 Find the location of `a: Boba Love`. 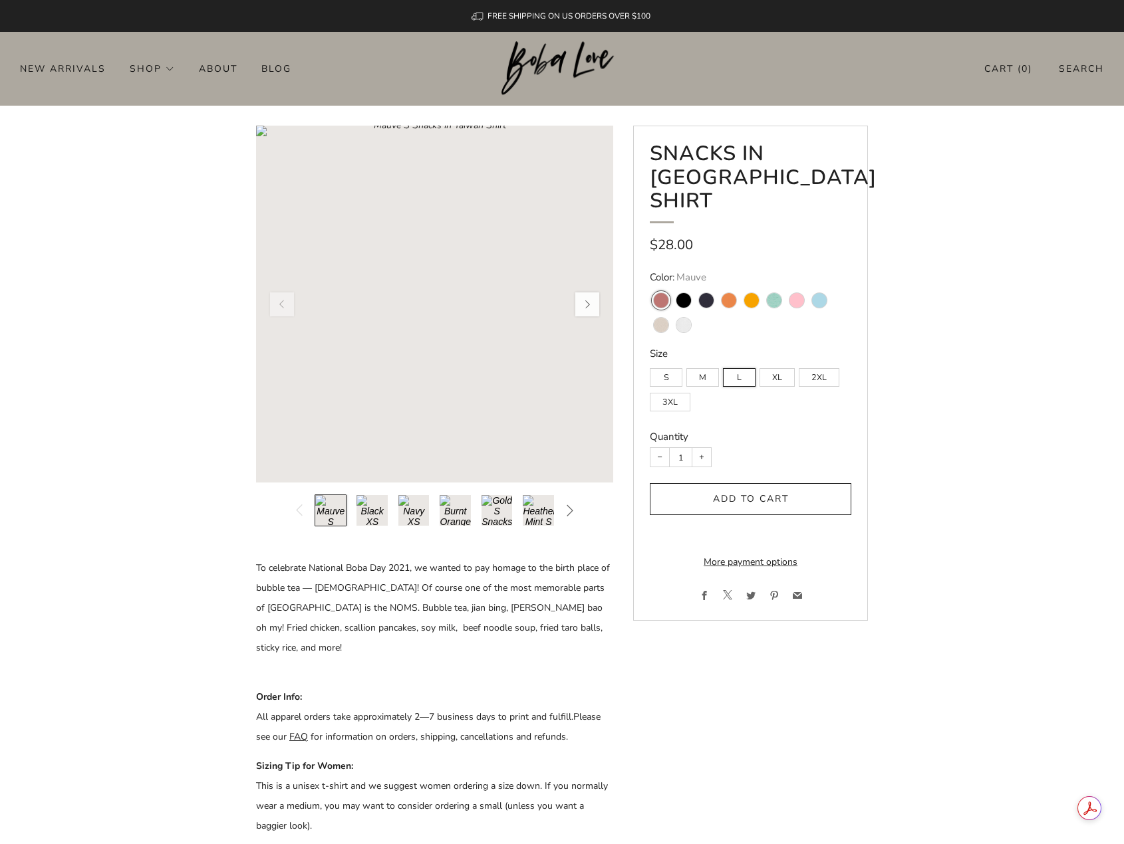

a: Boba Love is located at coordinates (562, 68).